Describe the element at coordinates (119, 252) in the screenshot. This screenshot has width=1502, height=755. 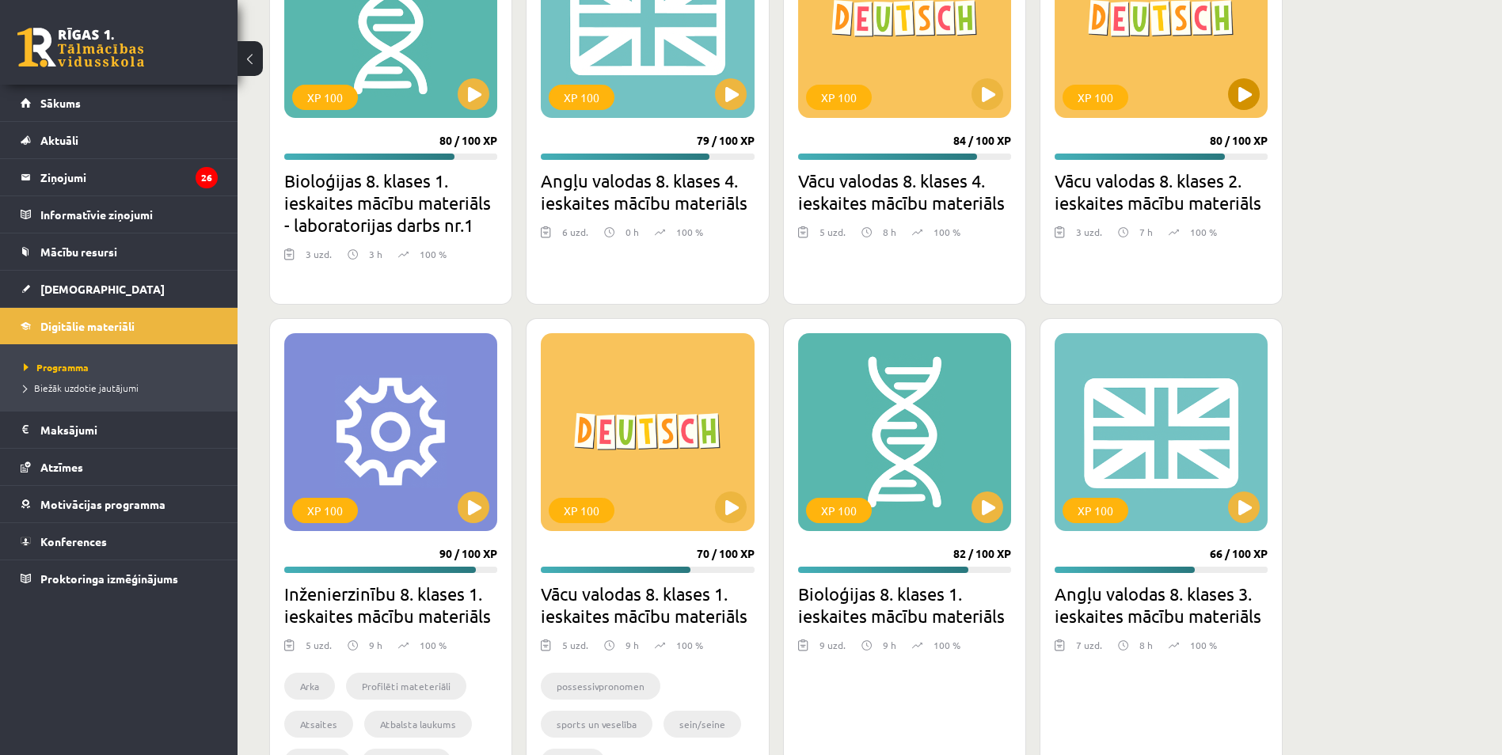
I see `a: Mācību resursi` at that location.